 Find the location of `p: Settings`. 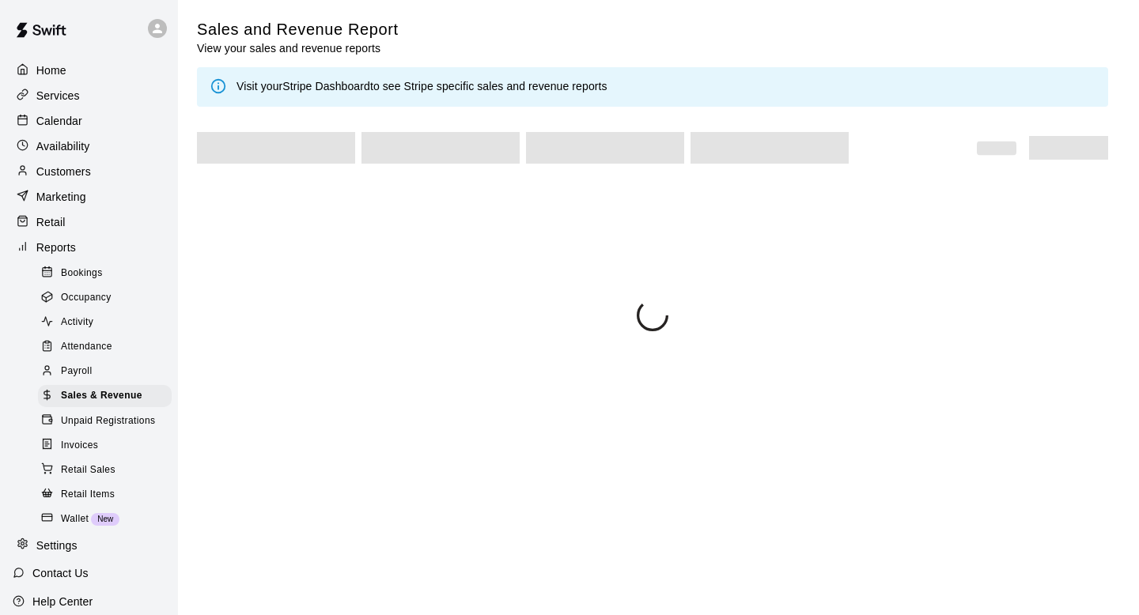

p: Settings is located at coordinates (57, 546).